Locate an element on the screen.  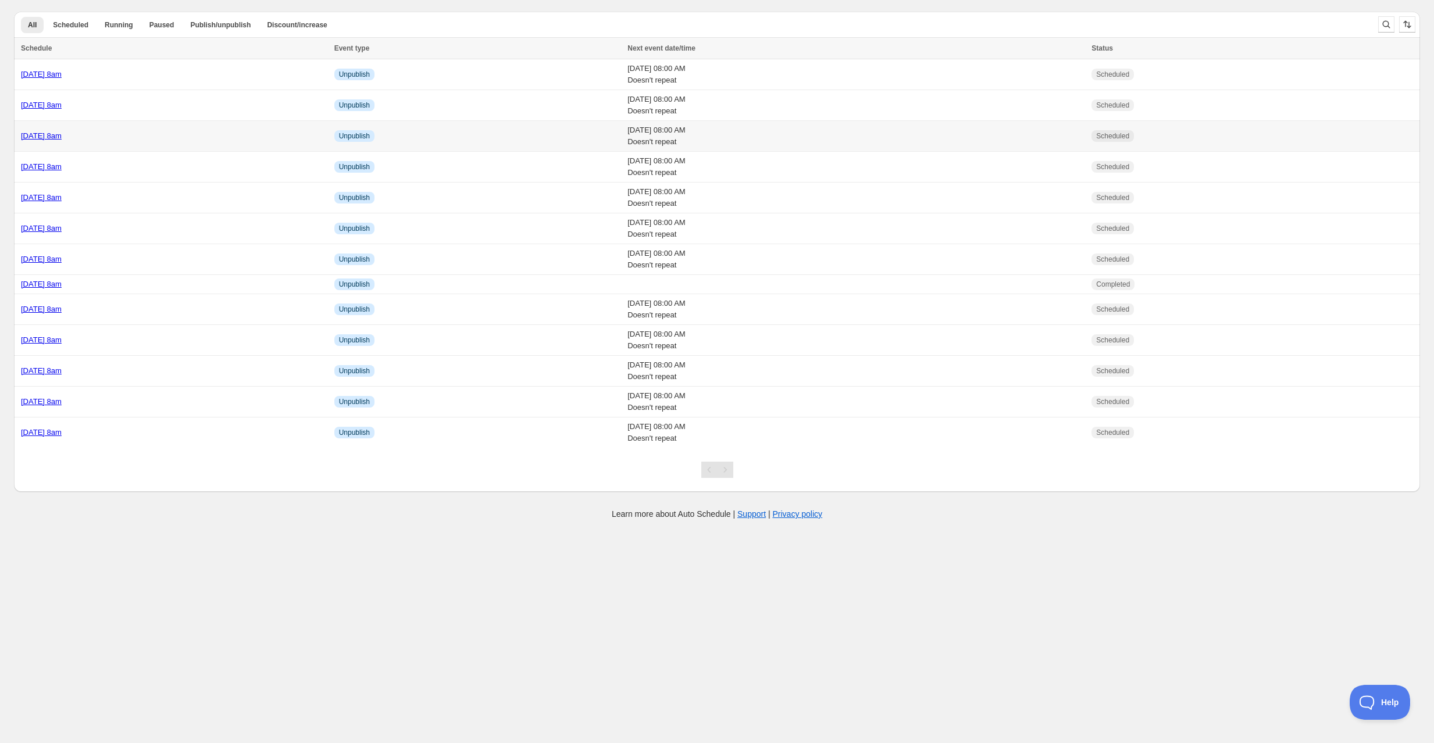
nav: Pagination is located at coordinates (717, 470).